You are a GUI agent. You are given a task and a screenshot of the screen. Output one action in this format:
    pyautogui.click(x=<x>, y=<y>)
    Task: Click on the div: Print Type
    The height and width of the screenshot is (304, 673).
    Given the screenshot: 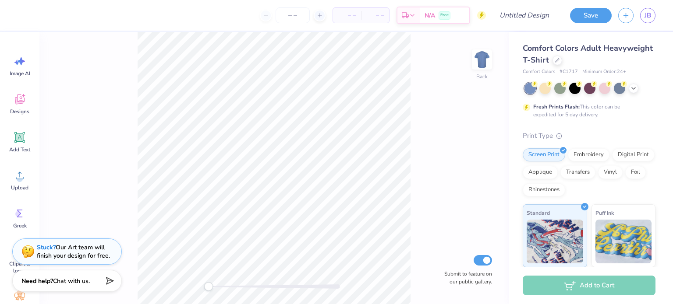 What is the action you would take?
    pyautogui.click(x=589, y=136)
    